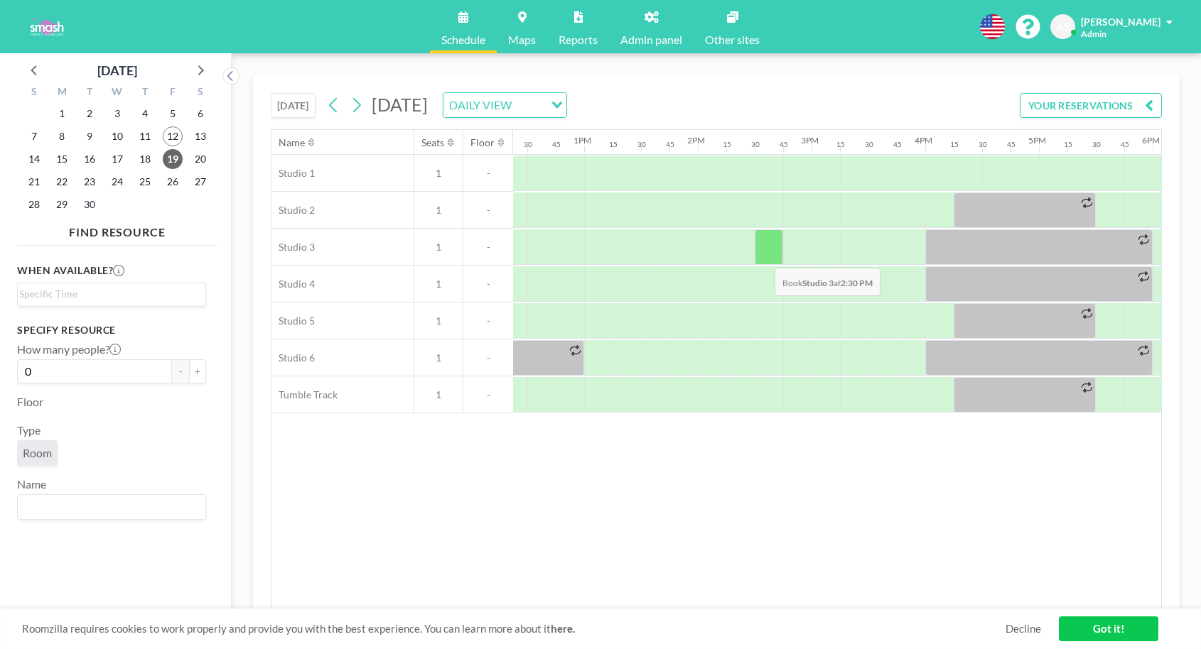  What do you see at coordinates (480, 105) in the screenshot?
I see `span: DAILY VIEW` at bounding box center [480, 105].